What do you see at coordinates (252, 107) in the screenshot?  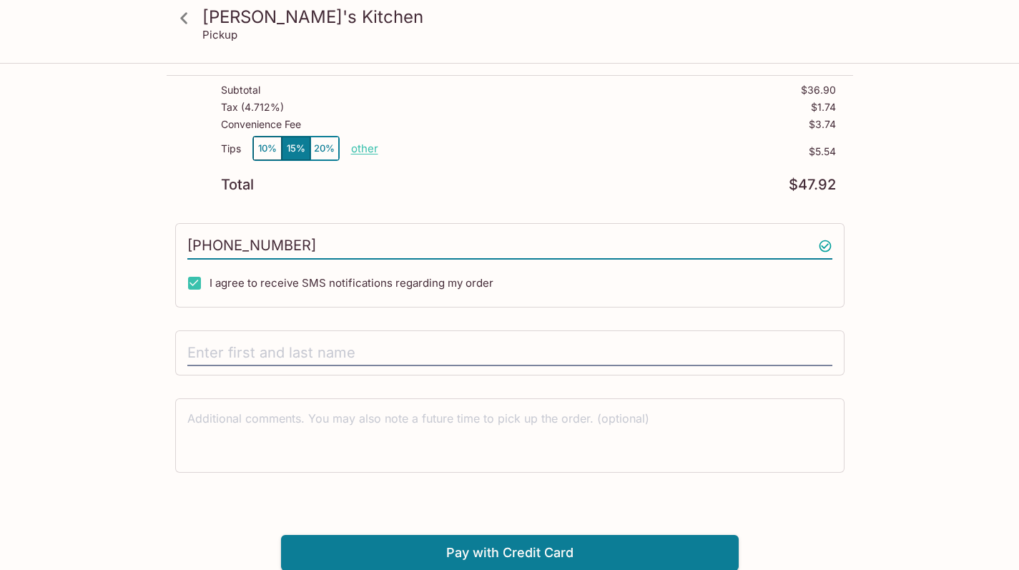 I see `p: Tax ( 4.712% )` at bounding box center [252, 107].